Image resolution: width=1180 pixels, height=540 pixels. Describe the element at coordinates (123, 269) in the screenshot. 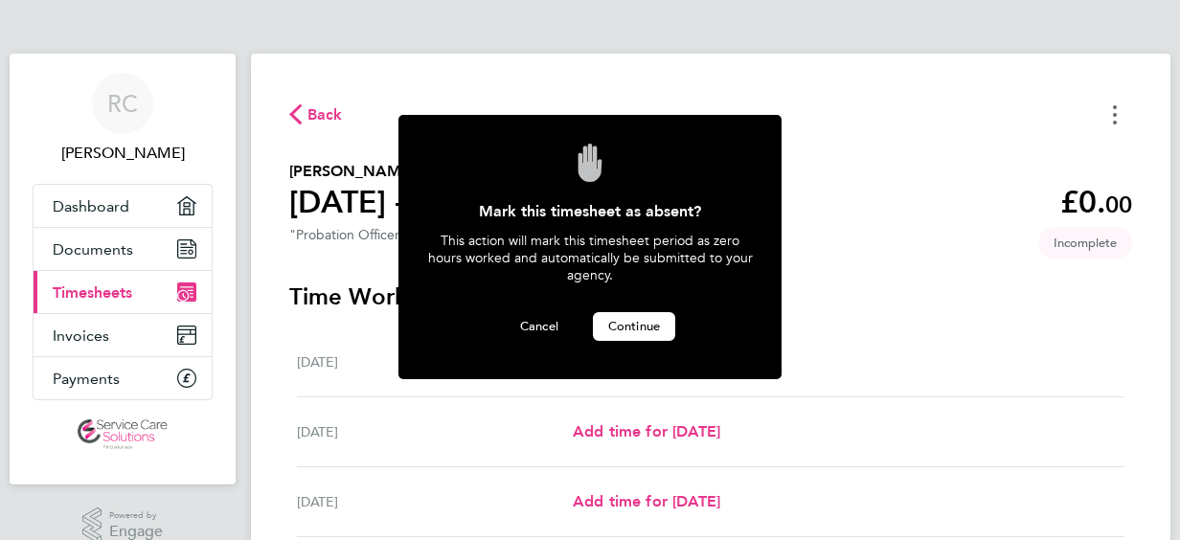

I see `nav: Main navigation` at that location.